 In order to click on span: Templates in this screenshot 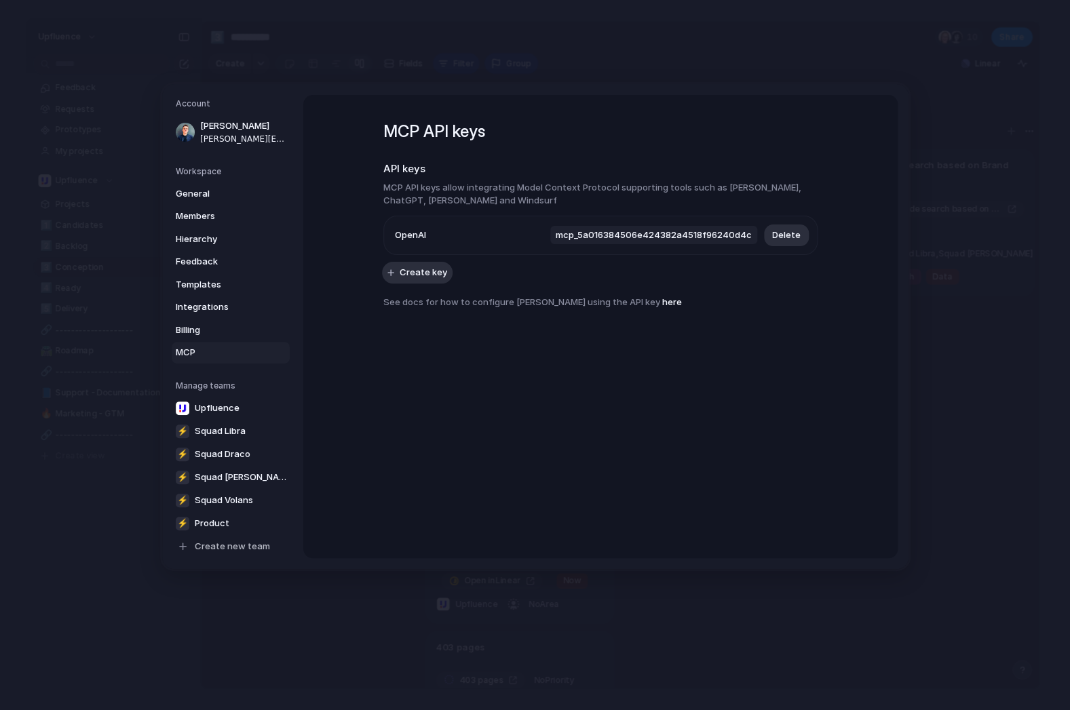, I will do `click(219, 285)`.